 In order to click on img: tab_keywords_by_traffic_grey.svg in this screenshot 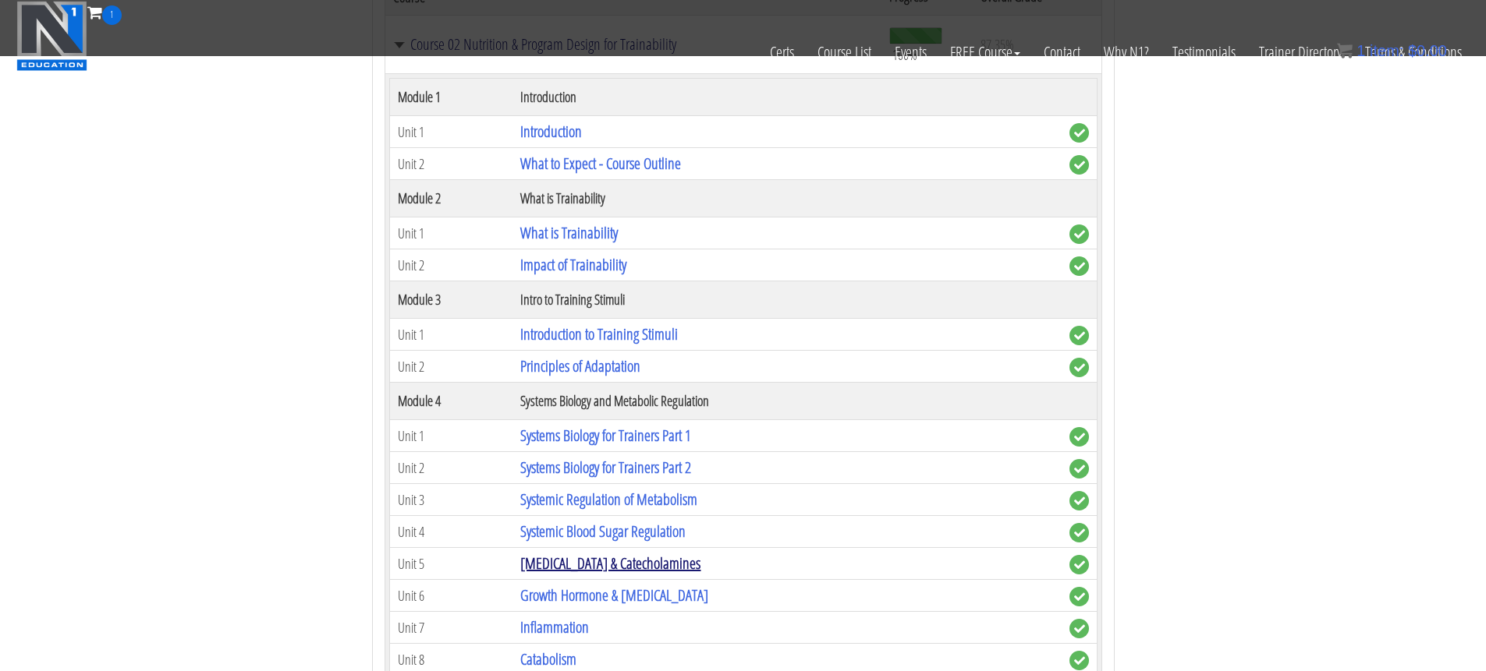, I will do `click(161, 97)`.